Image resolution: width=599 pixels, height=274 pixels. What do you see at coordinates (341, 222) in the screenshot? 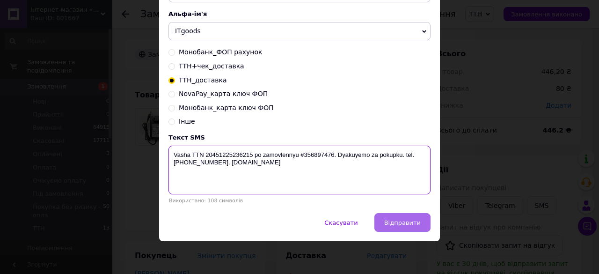
I see `button: Скасувати` at bounding box center [341, 222].